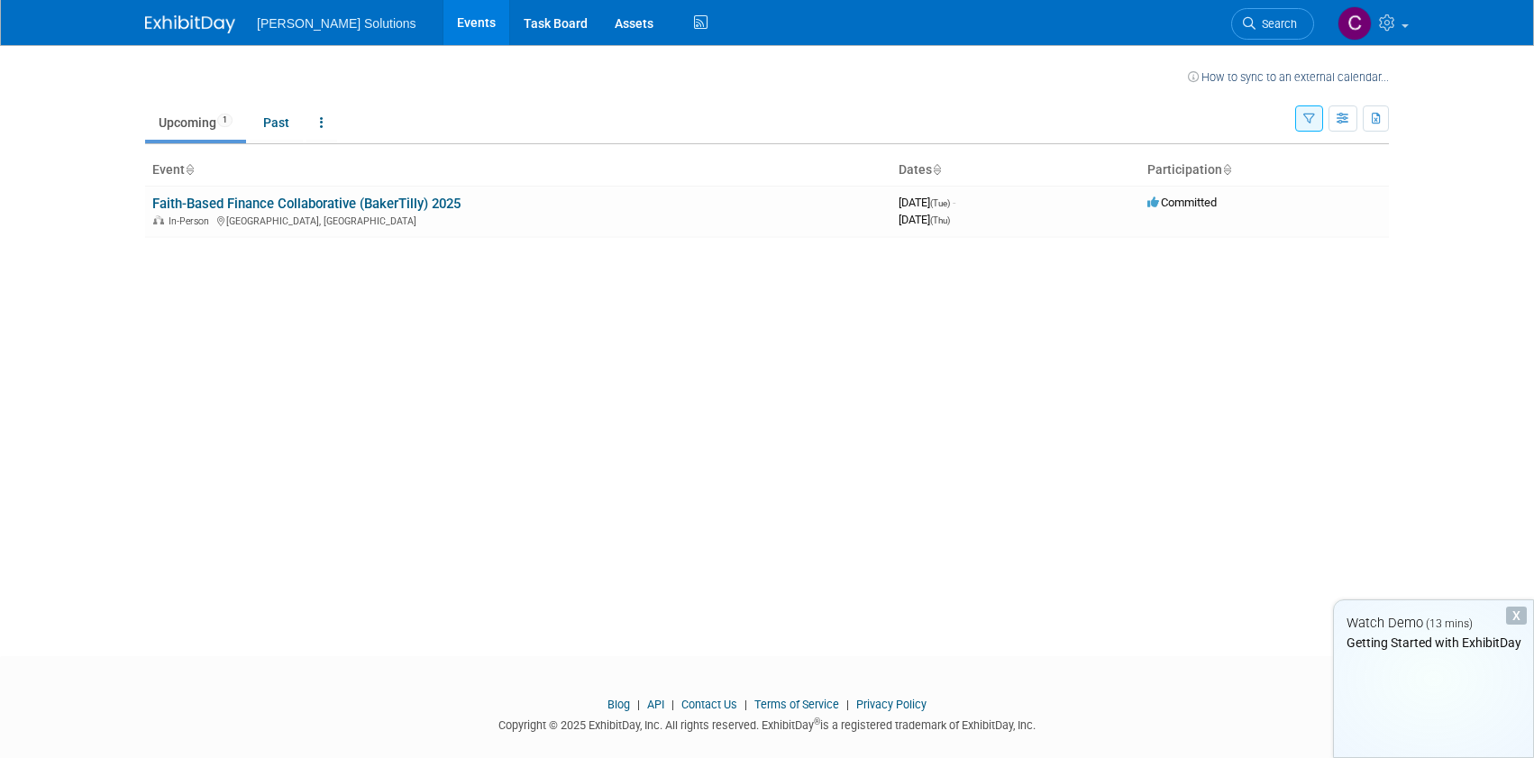 The height and width of the screenshot is (758, 1534). Describe the element at coordinates (655, 704) in the screenshot. I see `a: API` at that location.